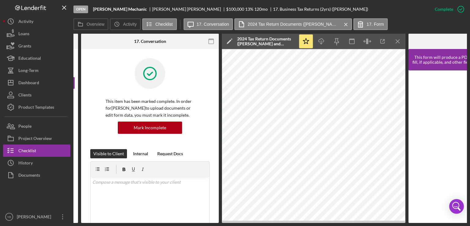  I want to click on label: 17. Conversation, so click(213, 24).